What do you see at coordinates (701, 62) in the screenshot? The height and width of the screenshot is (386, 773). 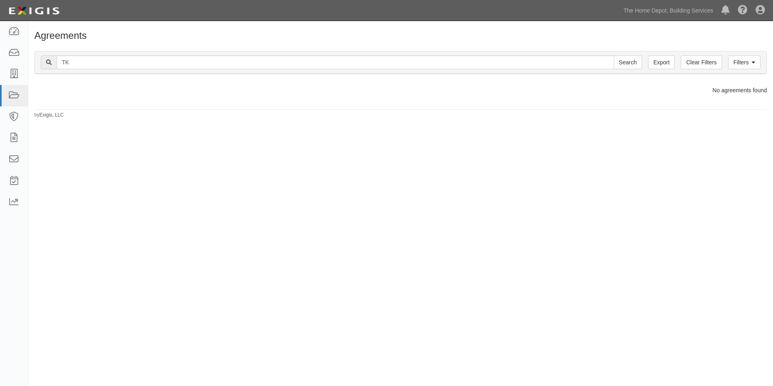 I see `a: Clear Filters` at bounding box center [701, 62].